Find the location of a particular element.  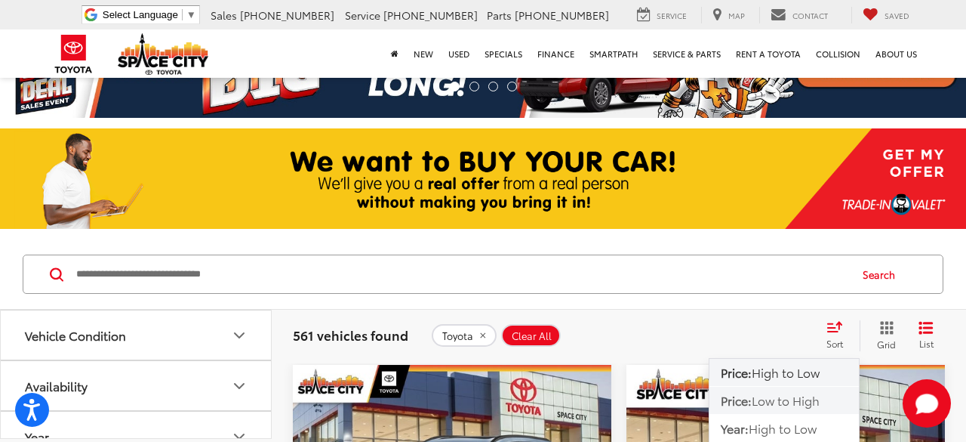

input: Search by Make, Model, or Keyword is located at coordinates (461, 274).